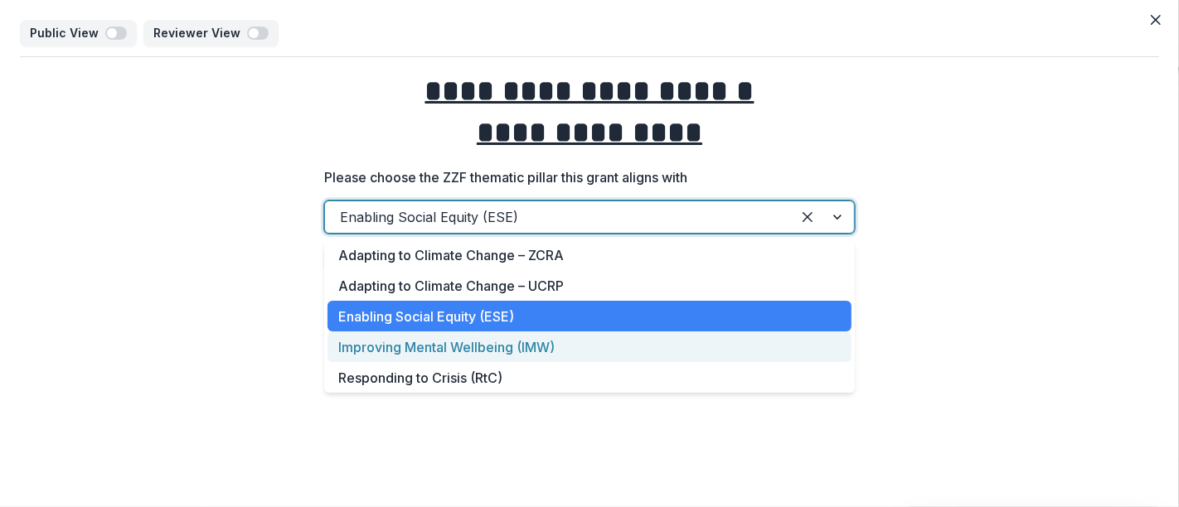 The image size is (1179, 507). I want to click on div: Select options list, so click(590, 316).